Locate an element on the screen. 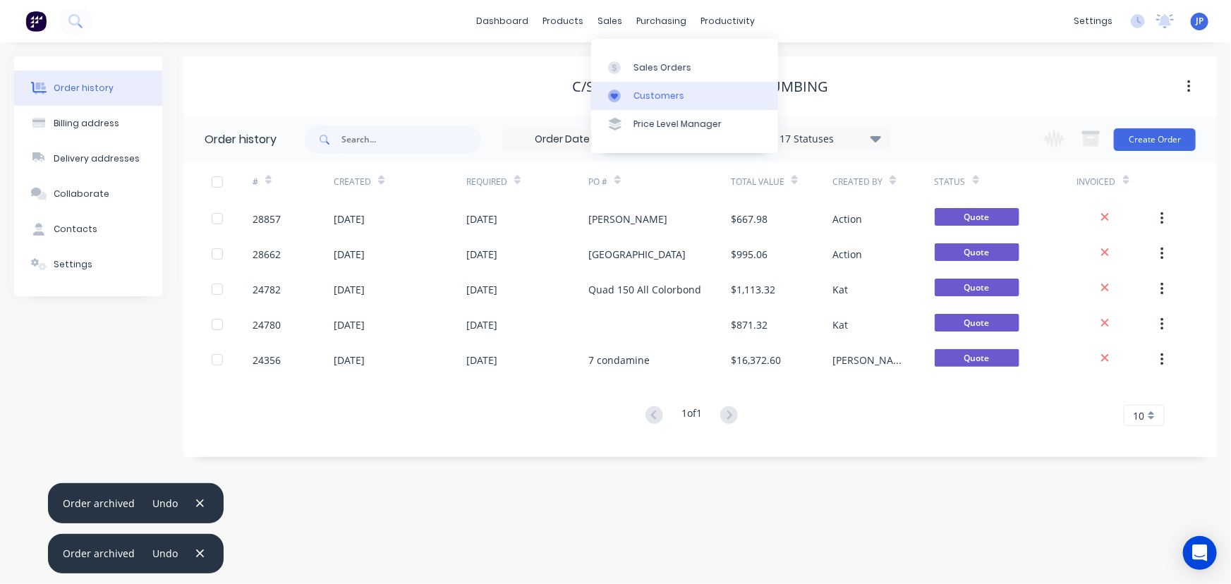  div: Collaborate is located at coordinates (81, 194).